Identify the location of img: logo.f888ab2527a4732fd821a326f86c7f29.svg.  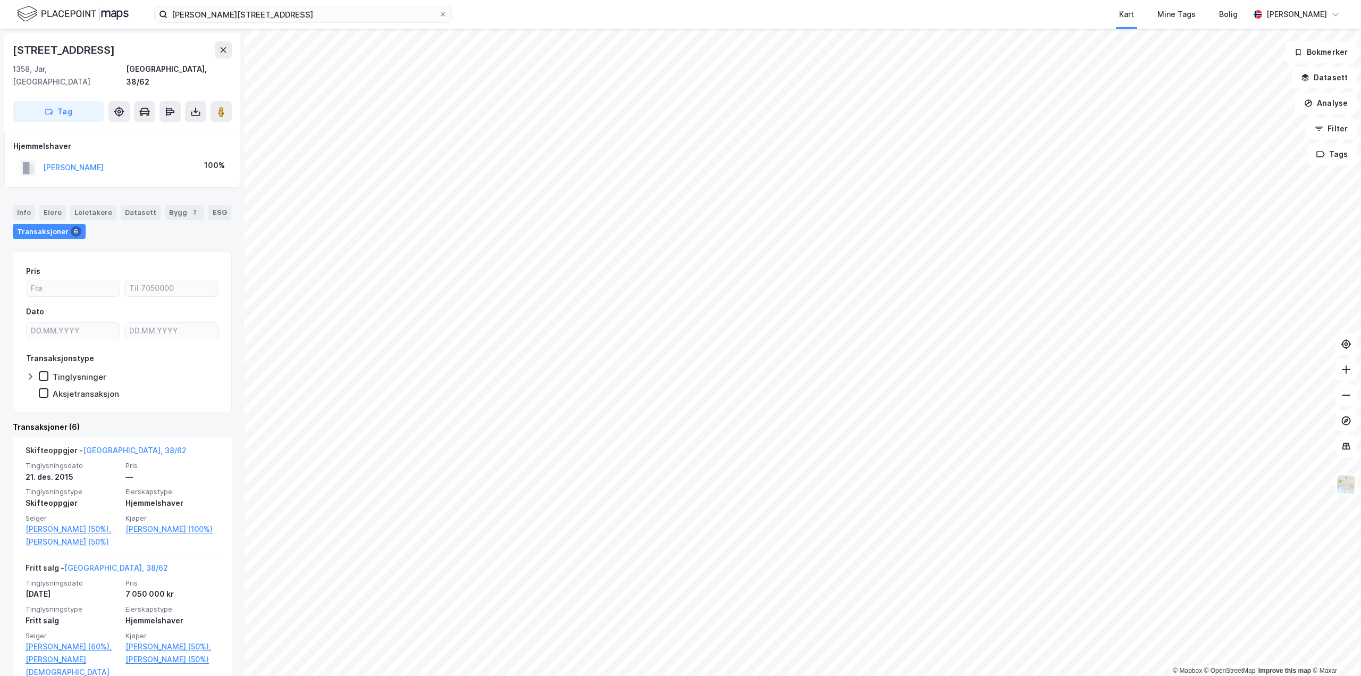
(73, 14).